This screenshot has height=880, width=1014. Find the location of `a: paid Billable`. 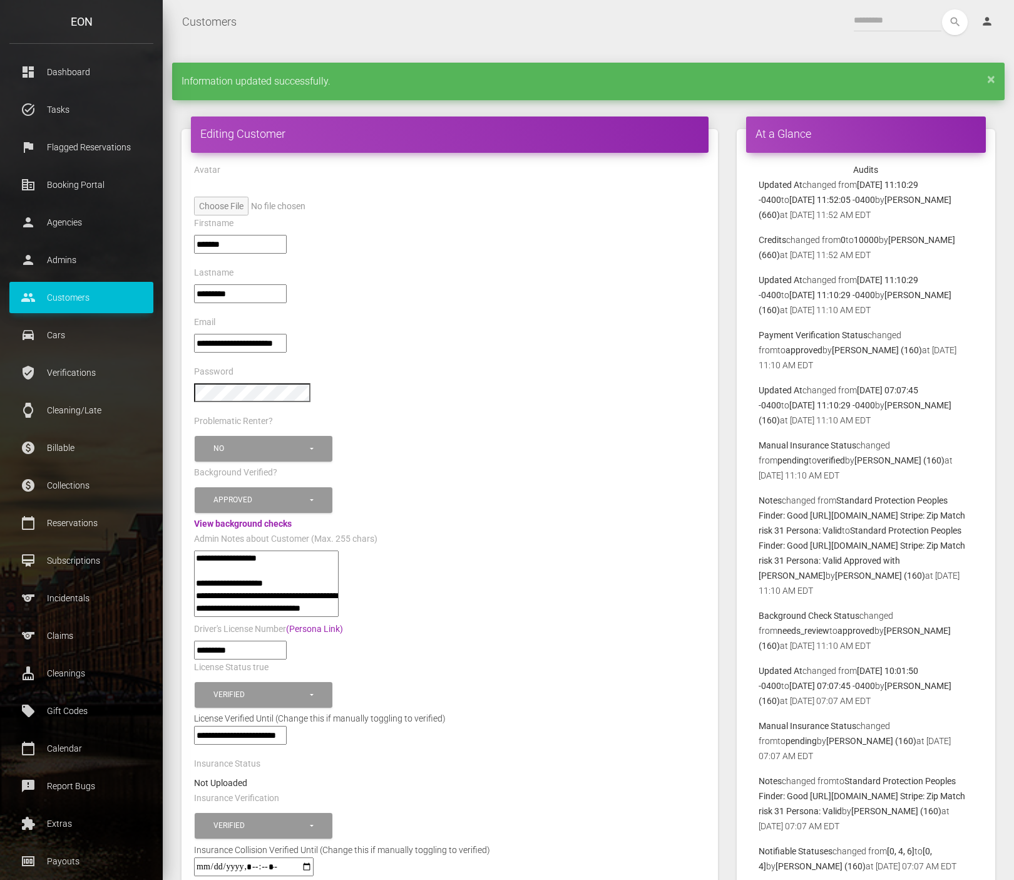

a: paid Billable is located at coordinates (81, 448).